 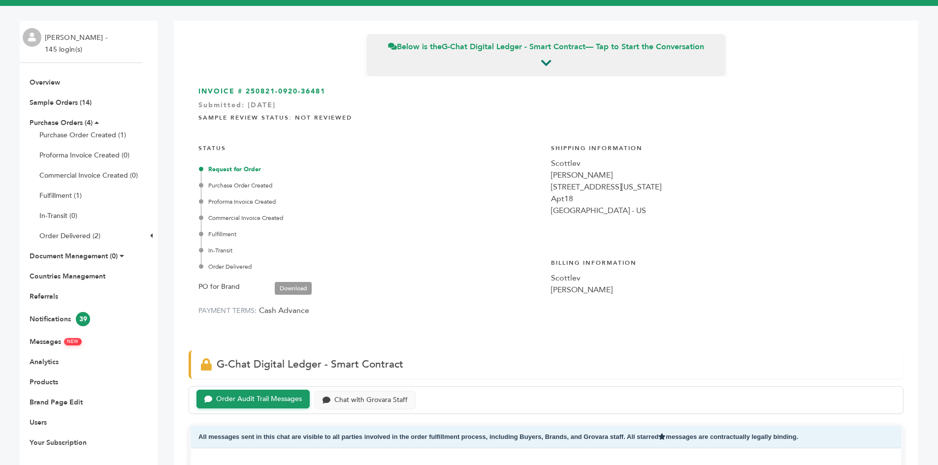 I want to click on a: MessagesNEW, so click(x=56, y=342).